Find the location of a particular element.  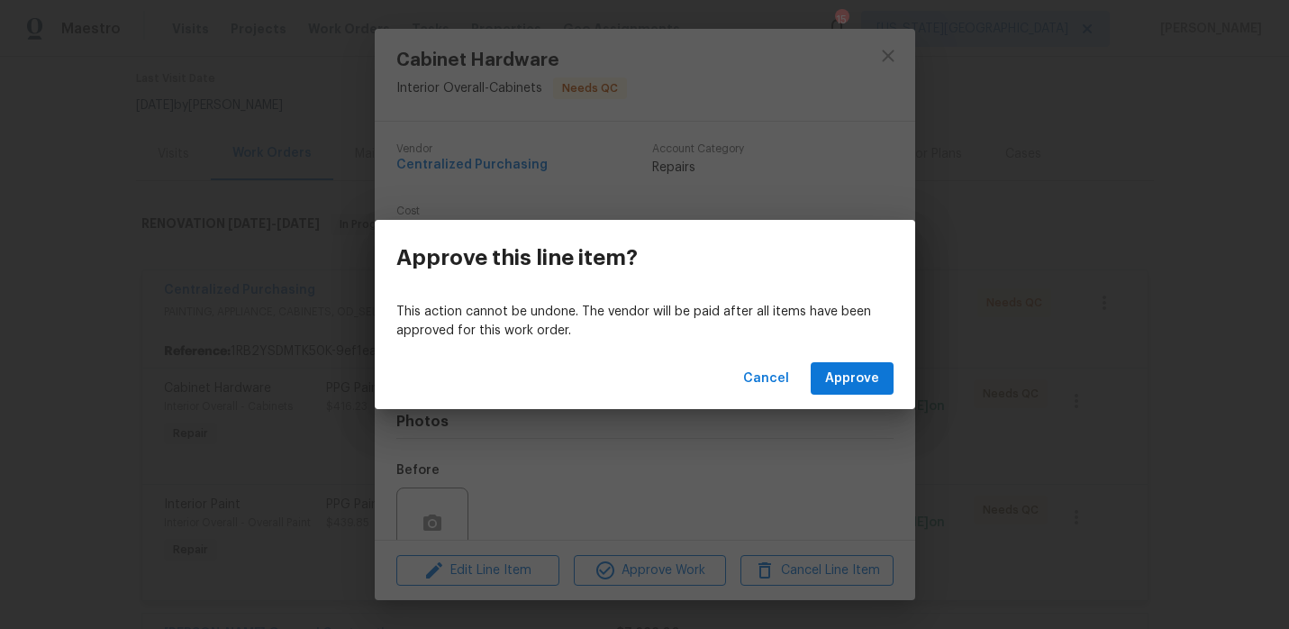

p: This action cannot be undone. The vendor will be paid after all items have been approved for this... is located at coordinates (645, 322).